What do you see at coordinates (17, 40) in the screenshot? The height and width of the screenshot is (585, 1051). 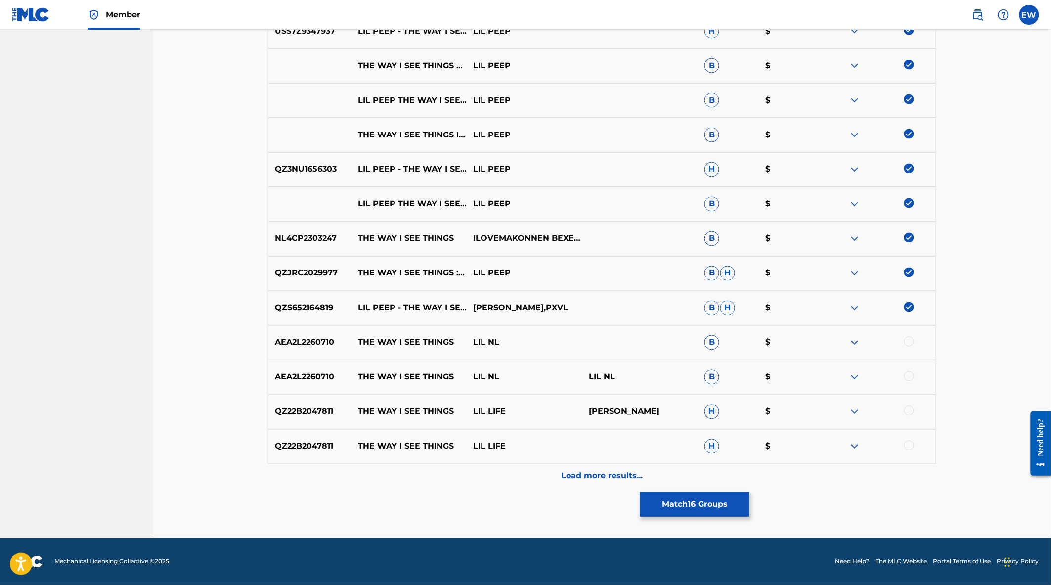 I see `div: Open Resource Center` at bounding box center [17, 40].